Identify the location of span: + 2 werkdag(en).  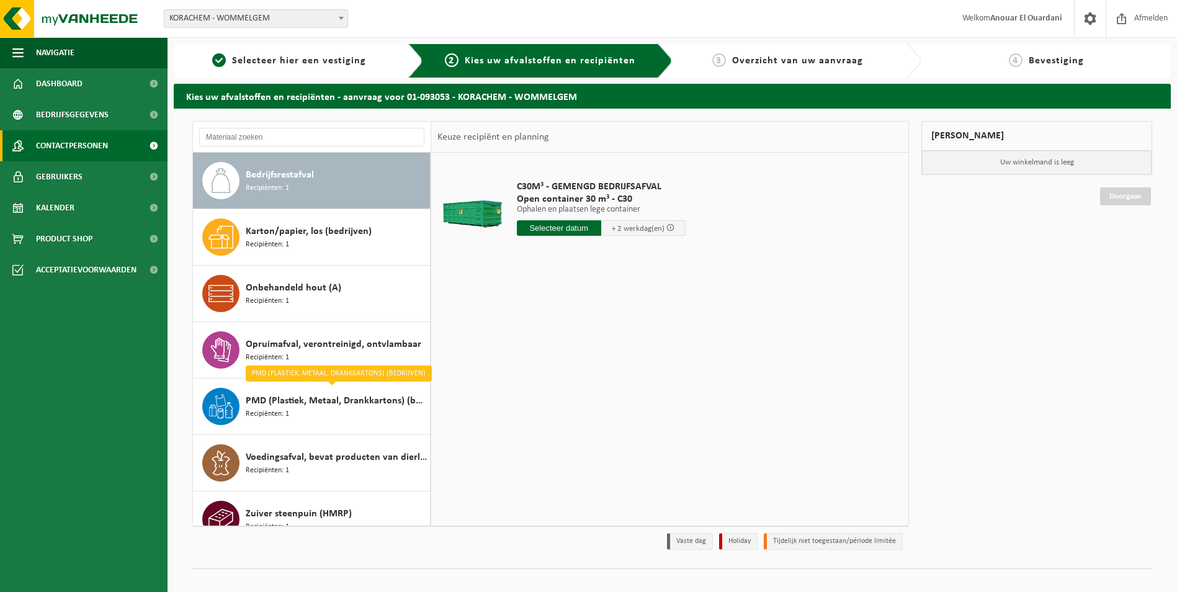
(638, 228).